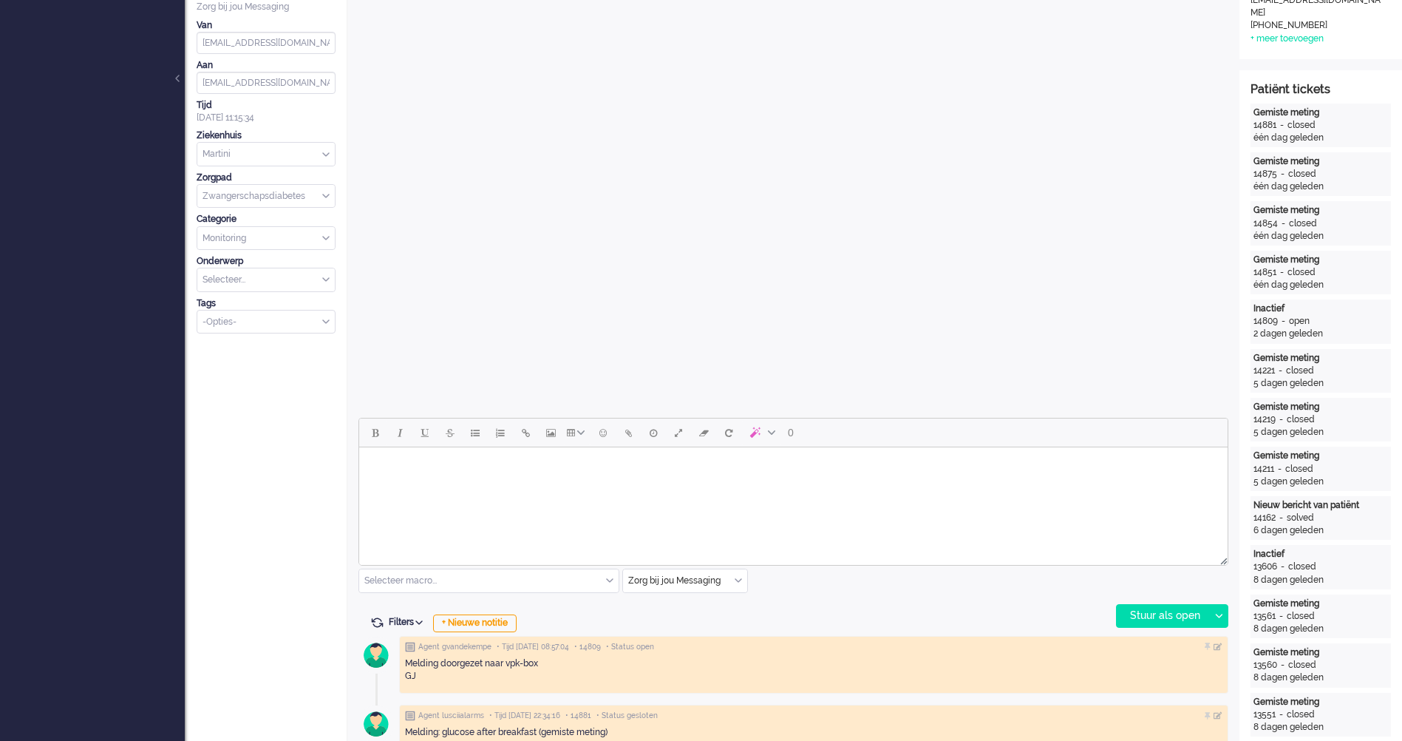 Image resolution: width=1402 pixels, height=741 pixels. I want to click on span: 0, so click(791, 433).